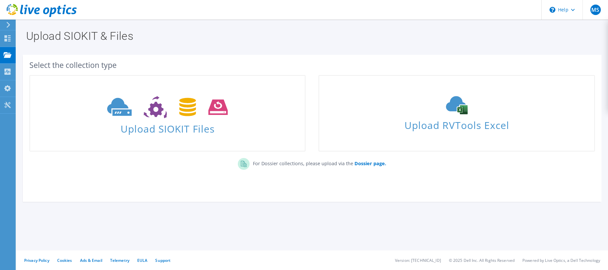 The image size is (608, 270). What do you see at coordinates (310, 36) in the screenshot?
I see `h1: Upload SIOKIT & Files` at bounding box center [310, 36].